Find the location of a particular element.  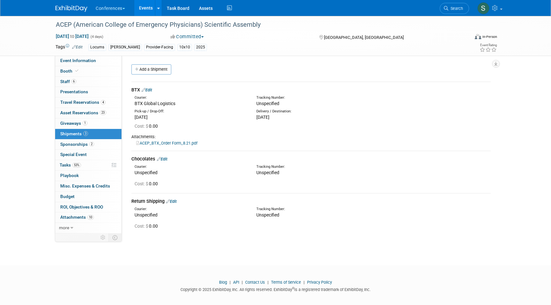

span: Attachments is located at coordinates (77, 217).